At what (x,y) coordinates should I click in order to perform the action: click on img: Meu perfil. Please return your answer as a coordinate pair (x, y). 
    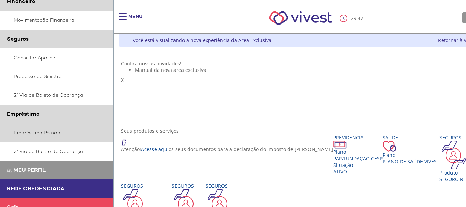
    Looking at the image, I should click on (9, 170).